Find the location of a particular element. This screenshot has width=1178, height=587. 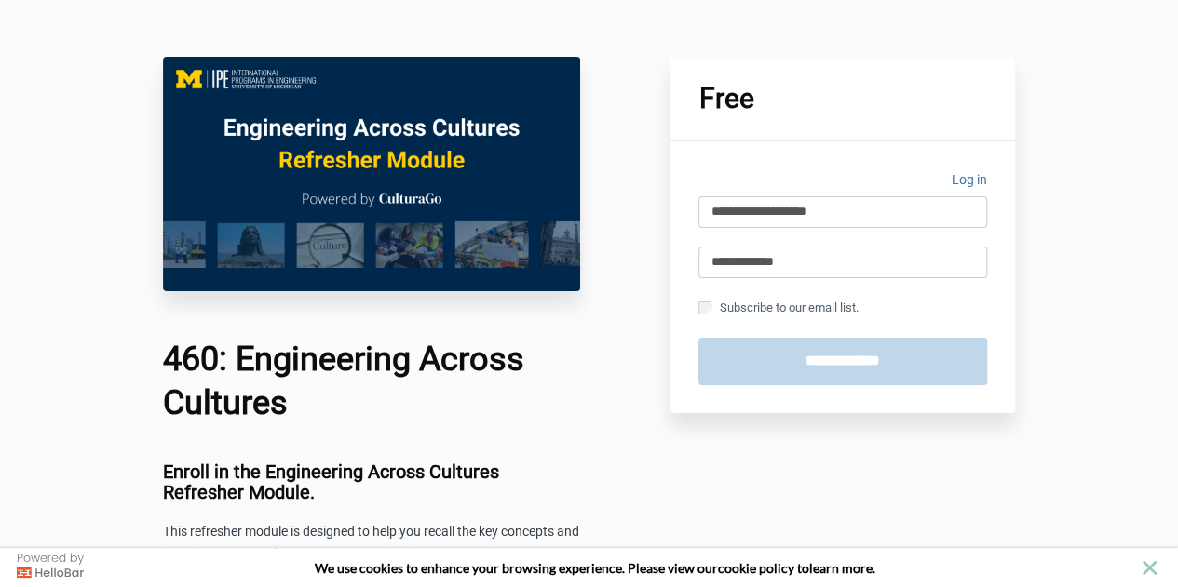

button: close is located at coordinates (1149, 568).